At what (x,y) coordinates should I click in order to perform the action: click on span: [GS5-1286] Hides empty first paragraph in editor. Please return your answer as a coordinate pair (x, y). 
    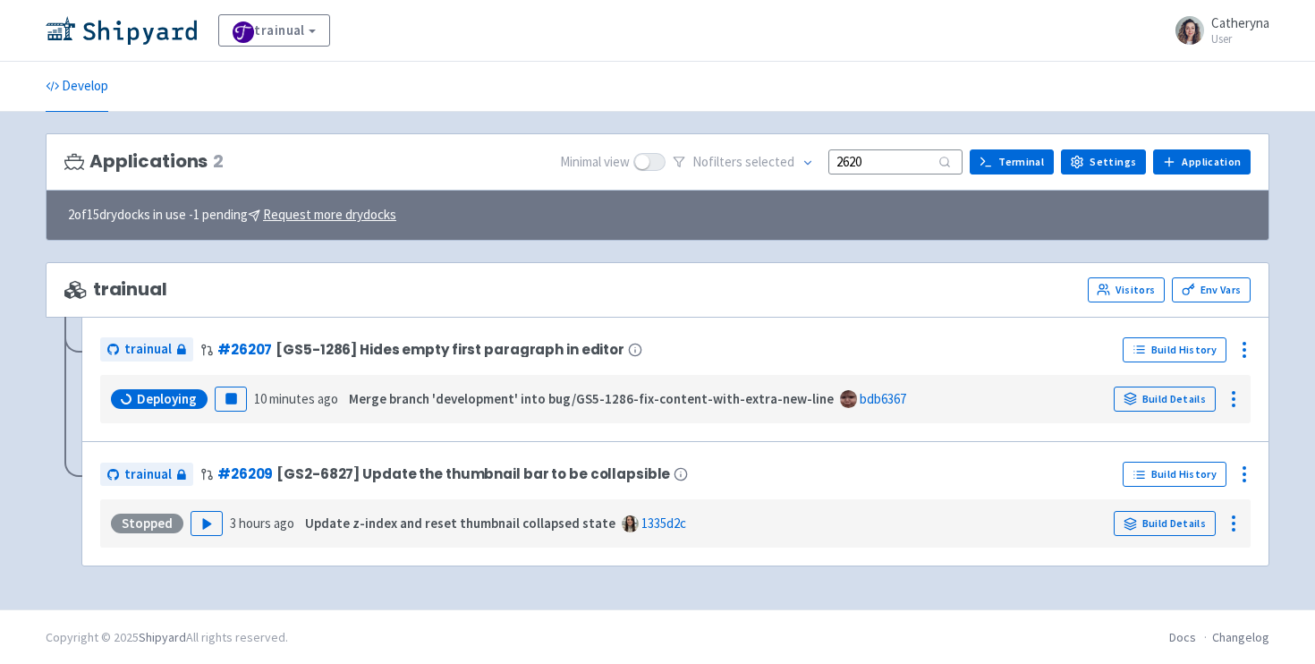
    Looking at the image, I should click on (450, 349).